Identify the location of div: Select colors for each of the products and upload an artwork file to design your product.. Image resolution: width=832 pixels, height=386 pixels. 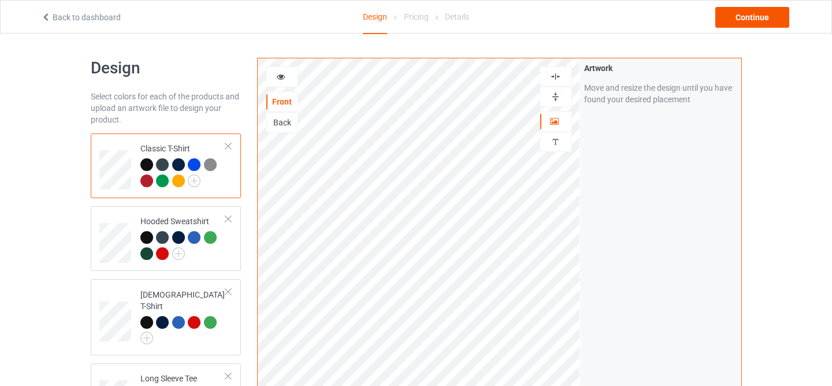
(166, 108).